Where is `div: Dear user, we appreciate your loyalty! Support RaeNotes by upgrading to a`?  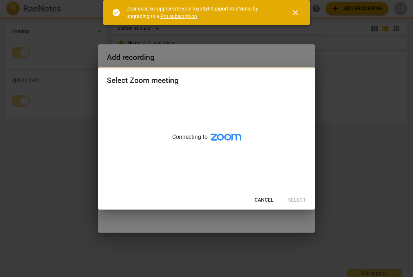
div: Dear user, we appreciate your loyalty! Support RaeNotes by upgrading to a is located at coordinates (202, 12).